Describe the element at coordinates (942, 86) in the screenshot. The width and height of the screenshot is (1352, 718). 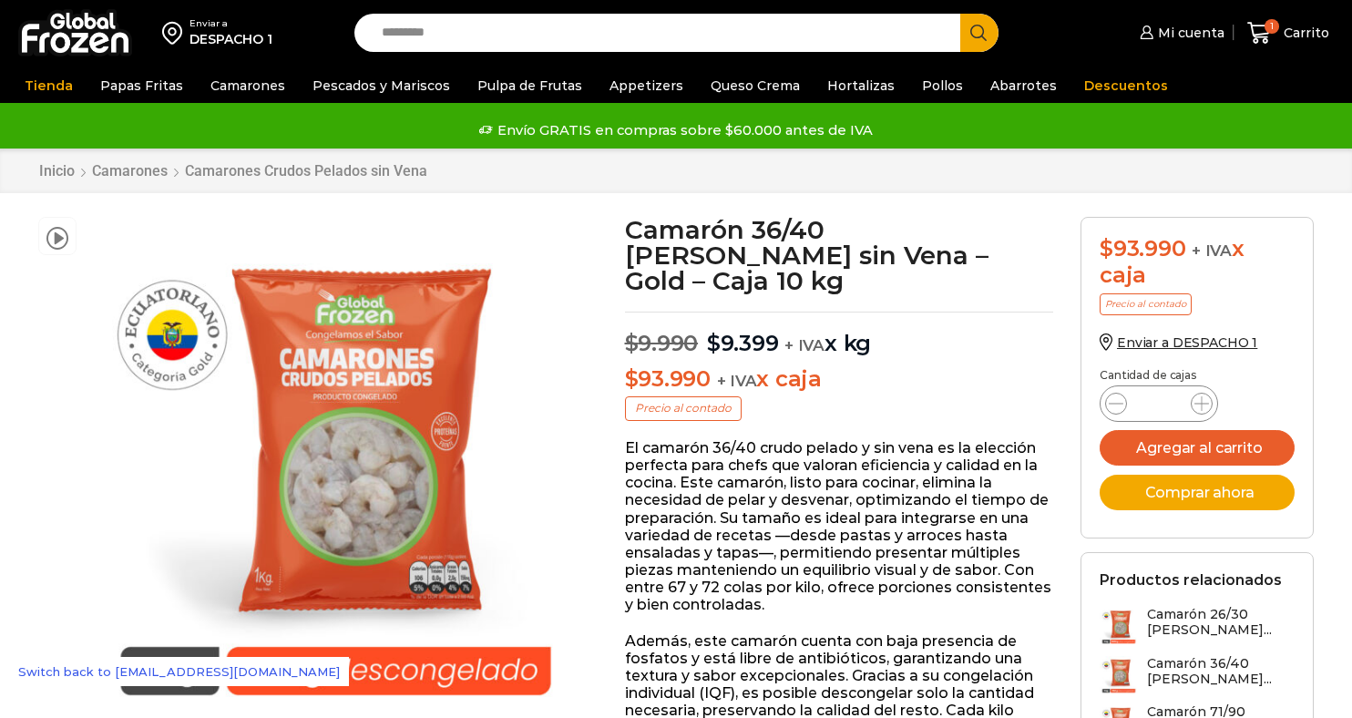
I see `a: Pollos` at that location.